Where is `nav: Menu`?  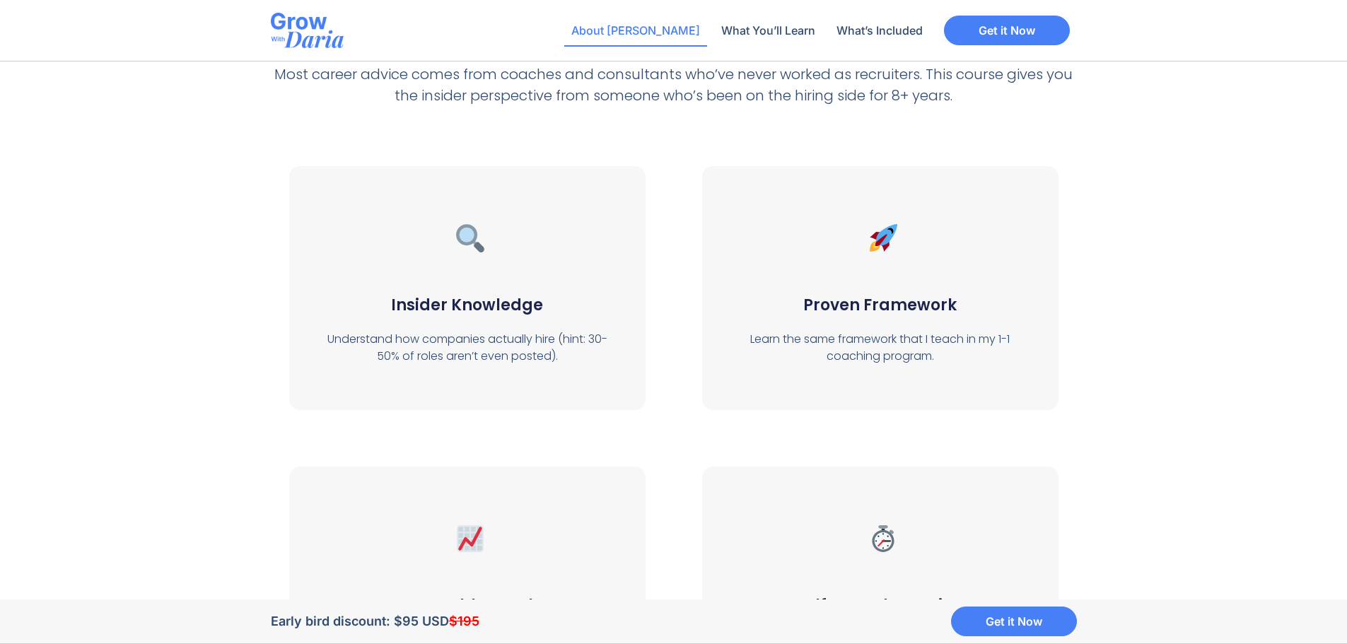
nav: Menu is located at coordinates (746, 30).